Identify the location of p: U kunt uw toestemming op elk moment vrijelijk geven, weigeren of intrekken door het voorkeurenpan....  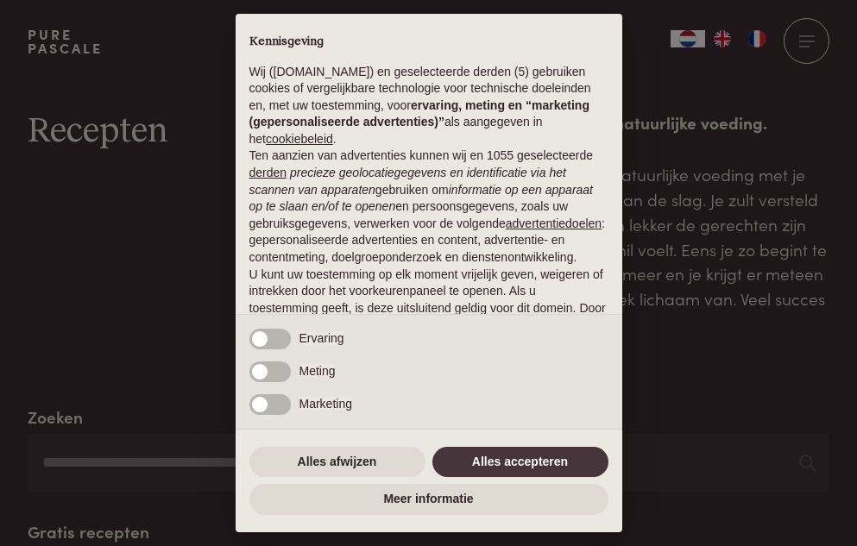
(429, 309).